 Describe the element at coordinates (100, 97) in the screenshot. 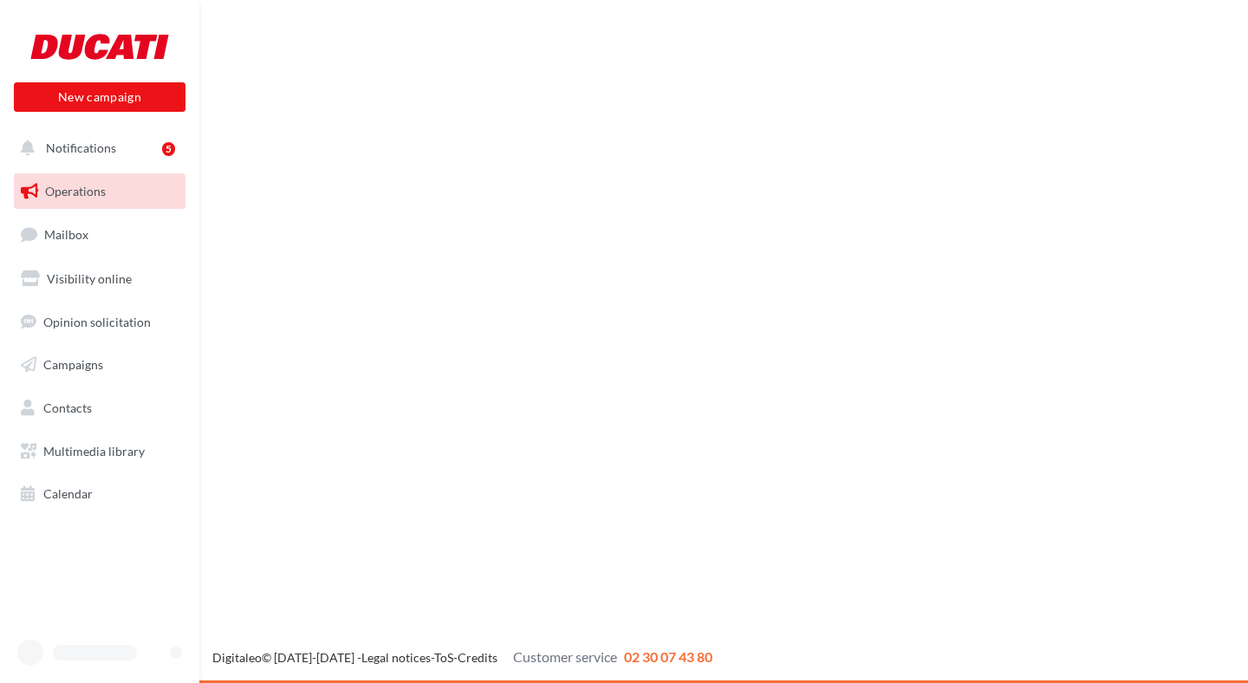

I see `button: New campaign` at that location.